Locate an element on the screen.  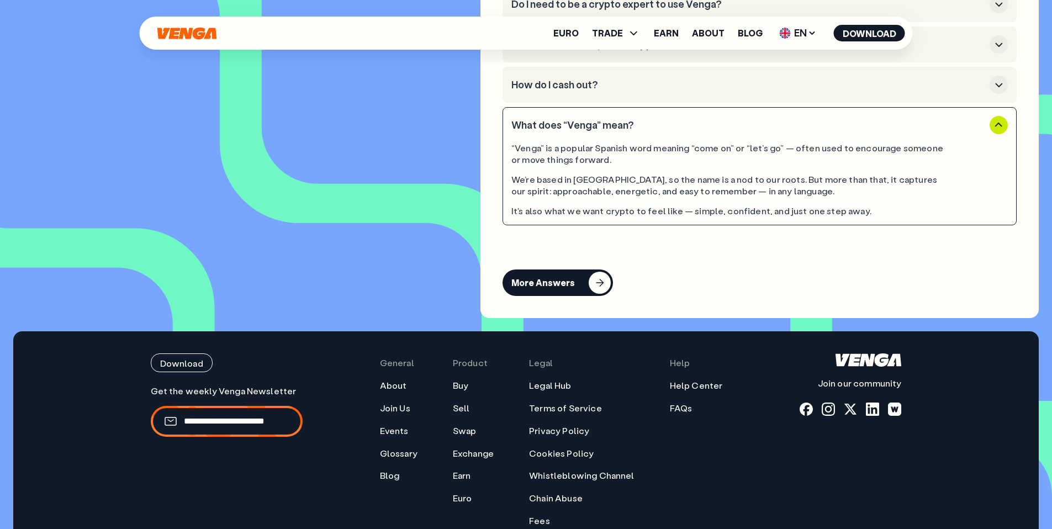
a: Sell is located at coordinates (461, 408).